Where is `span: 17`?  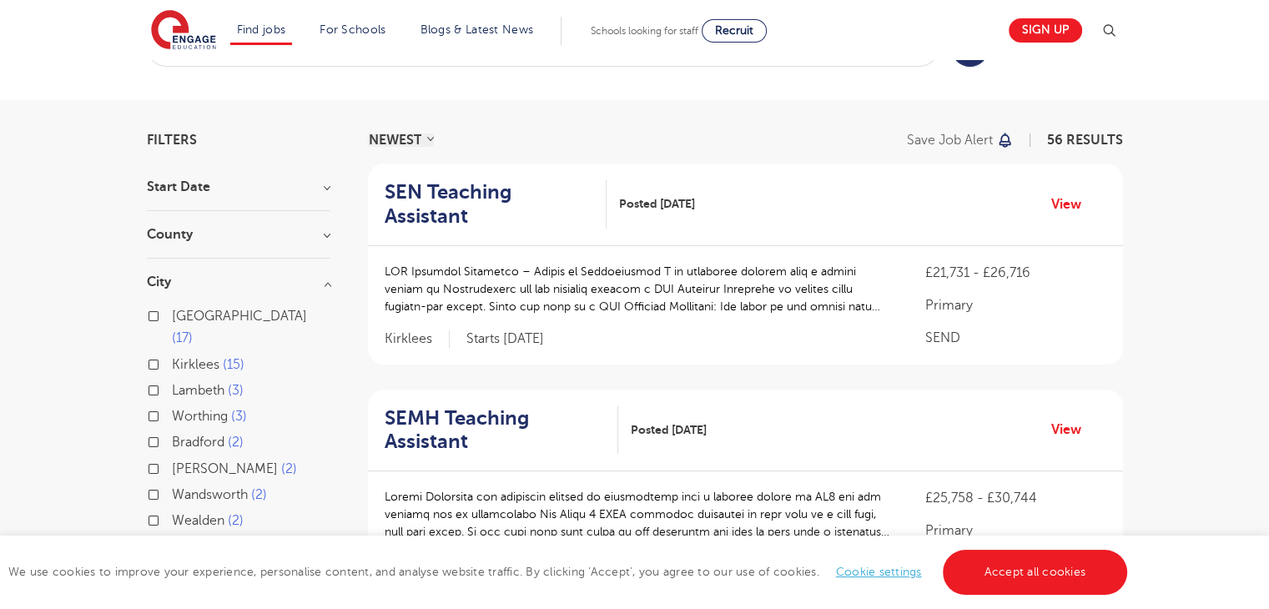 span: 17 is located at coordinates (182, 338).